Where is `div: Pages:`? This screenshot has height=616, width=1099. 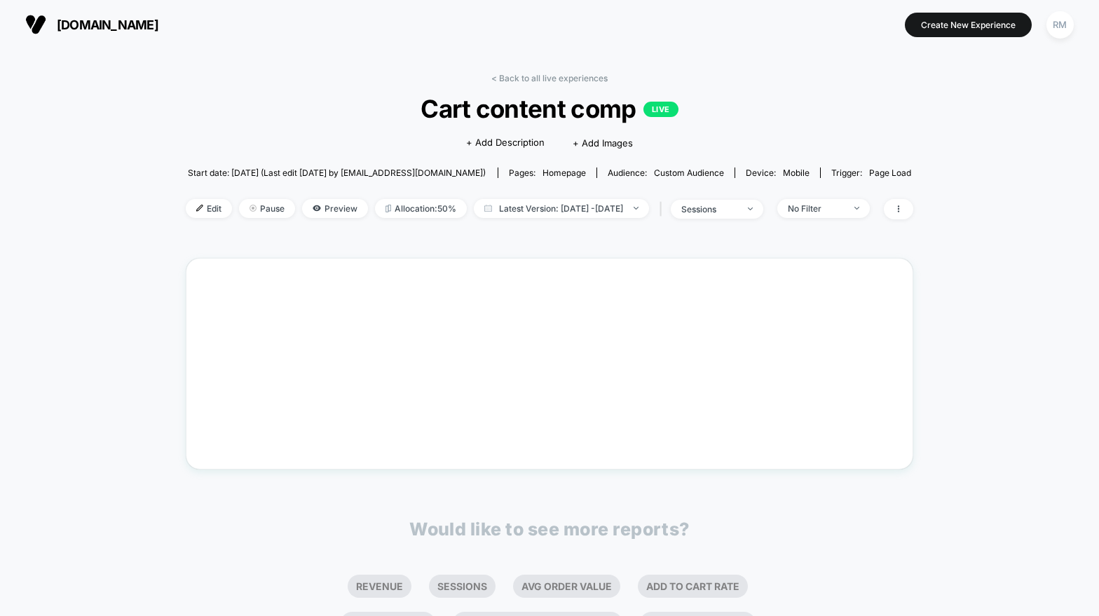 div: Pages: is located at coordinates (548, 172).